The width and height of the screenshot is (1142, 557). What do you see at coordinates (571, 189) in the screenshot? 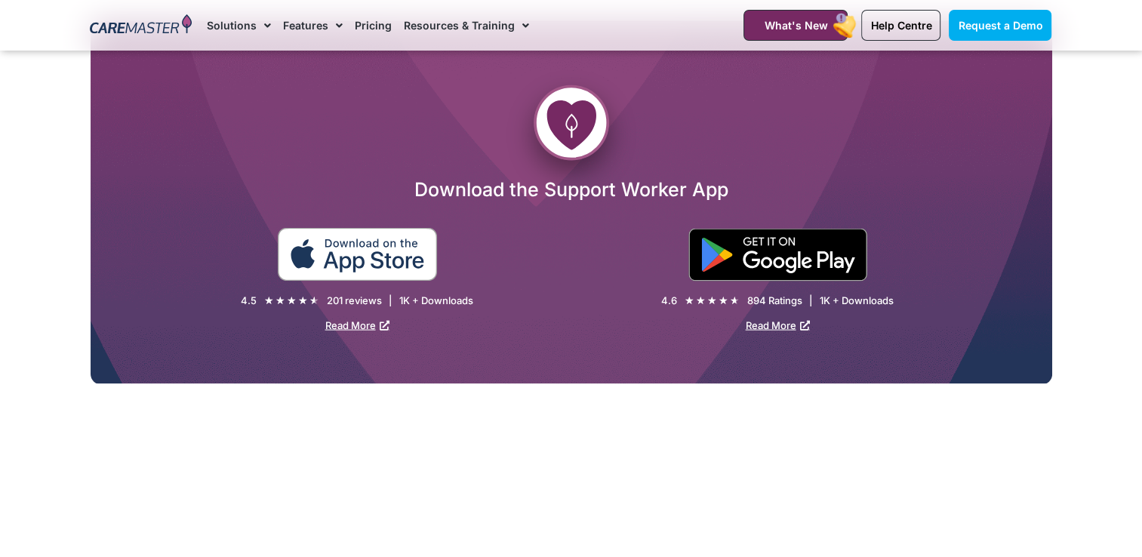
I see `h2: Download the Support Worker App` at bounding box center [571, 189].